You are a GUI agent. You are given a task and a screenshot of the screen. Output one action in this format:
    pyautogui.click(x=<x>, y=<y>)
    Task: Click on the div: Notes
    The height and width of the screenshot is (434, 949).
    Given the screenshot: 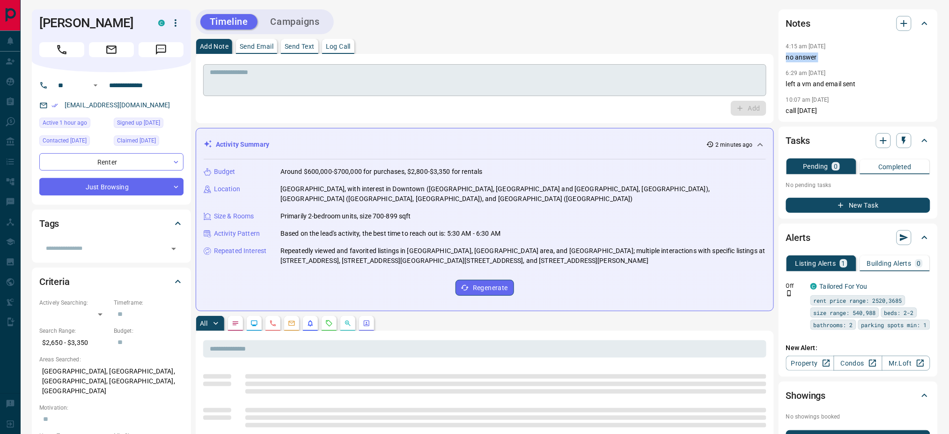 What is the action you would take?
    pyautogui.click(x=858, y=23)
    